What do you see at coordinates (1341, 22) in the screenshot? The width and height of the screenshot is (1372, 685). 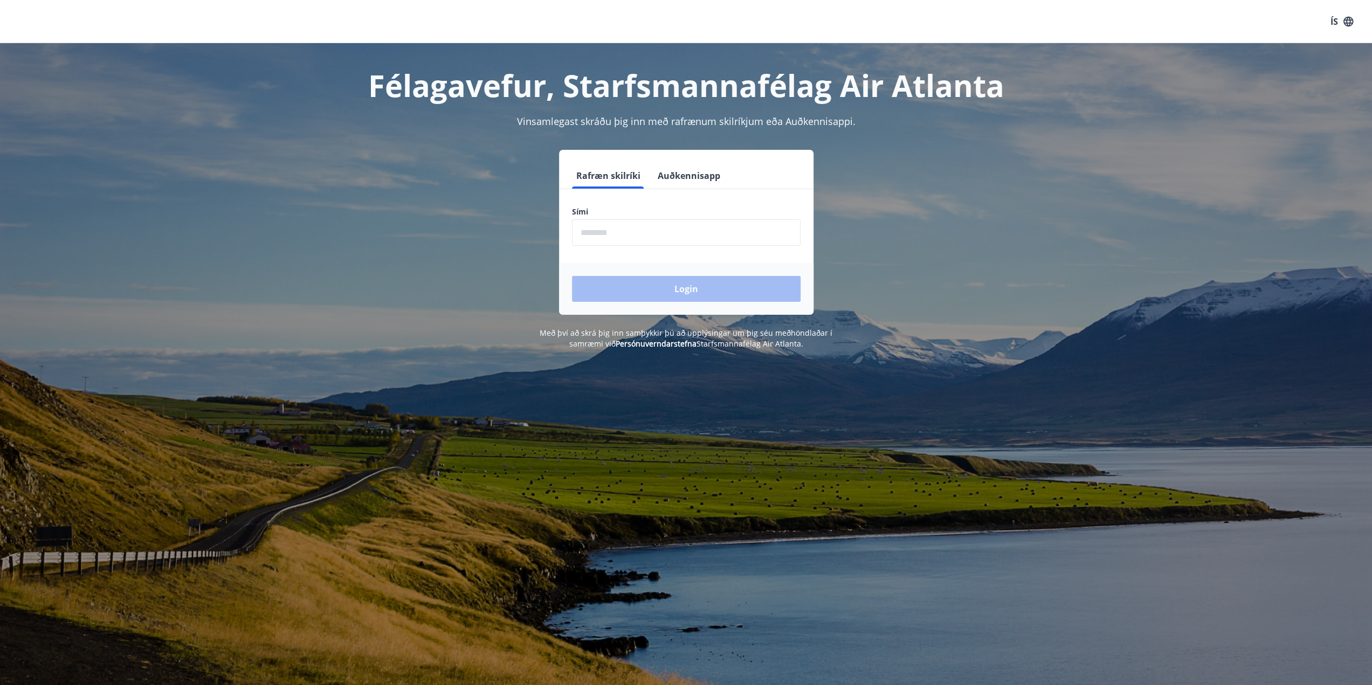 I see `button: ÍS` at bounding box center [1341, 22].